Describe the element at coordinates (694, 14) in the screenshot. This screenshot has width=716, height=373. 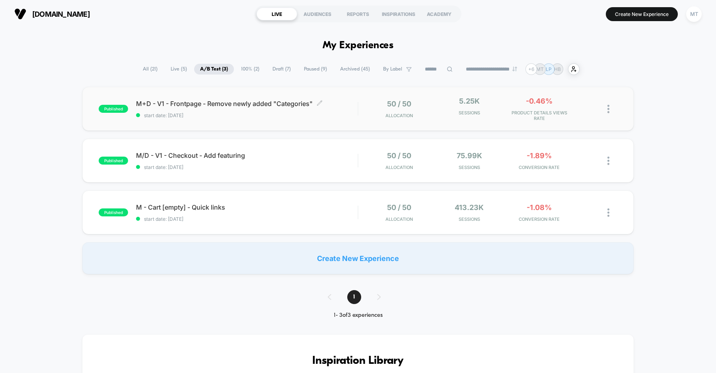
I see `div: MT` at that location.